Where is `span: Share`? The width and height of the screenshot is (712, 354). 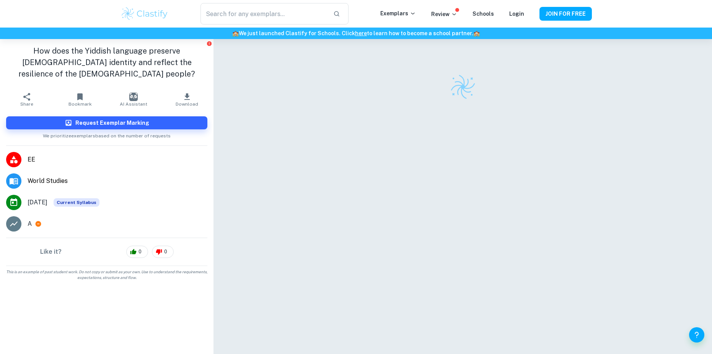
span: Share is located at coordinates (27, 104).